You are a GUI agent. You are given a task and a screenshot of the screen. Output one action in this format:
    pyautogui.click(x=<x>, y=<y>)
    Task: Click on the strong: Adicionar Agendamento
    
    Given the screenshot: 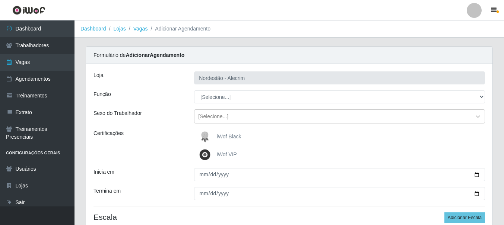 What is the action you would take?
    pyautogui.click(x=155, y=55)
    